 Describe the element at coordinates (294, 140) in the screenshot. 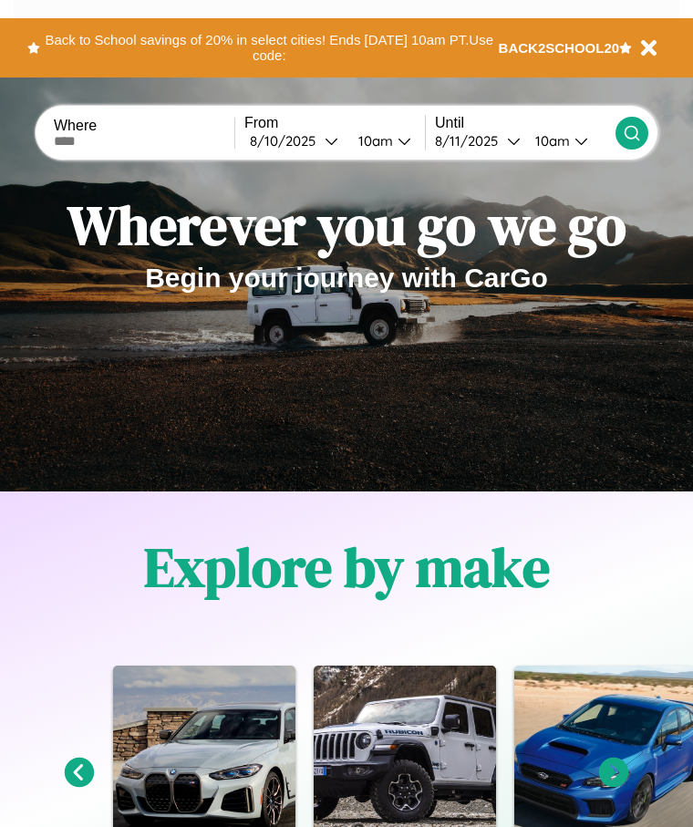

I see `button: 8/10/2025` at that location.